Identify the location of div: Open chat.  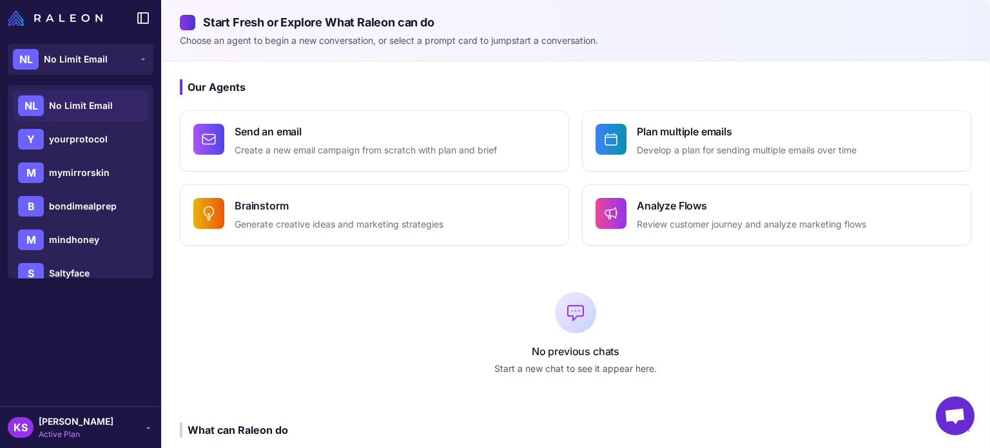
(955, 416).